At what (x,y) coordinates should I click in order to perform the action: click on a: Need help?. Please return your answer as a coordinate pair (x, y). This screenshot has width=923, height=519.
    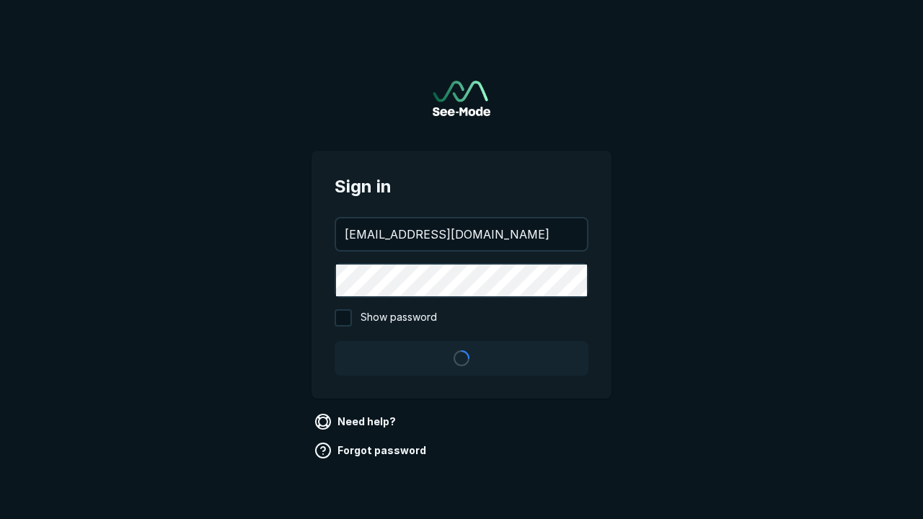
    Looking at the image, I should click on (356, 422).